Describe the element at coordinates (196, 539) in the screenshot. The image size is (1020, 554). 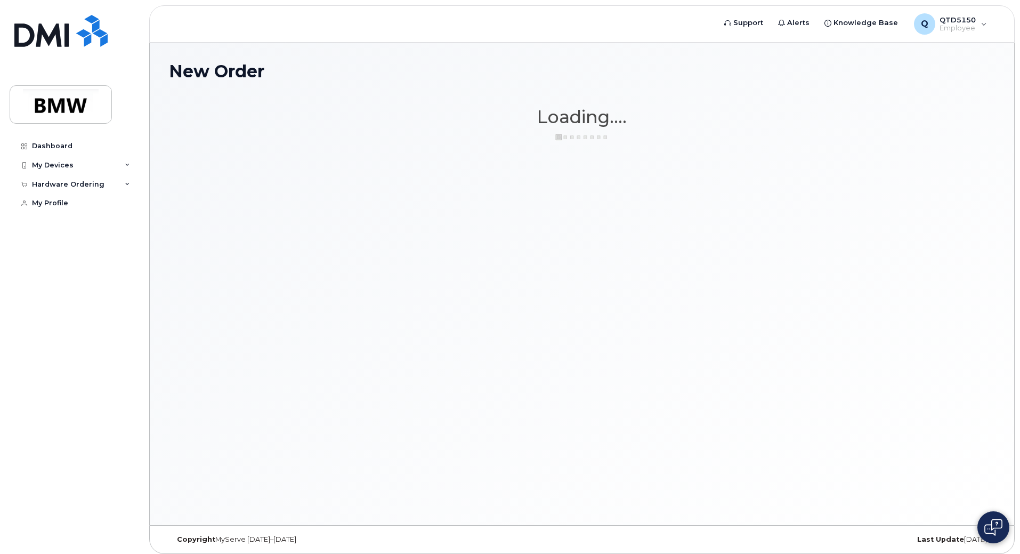
I see `strong: Copyright` at that location.